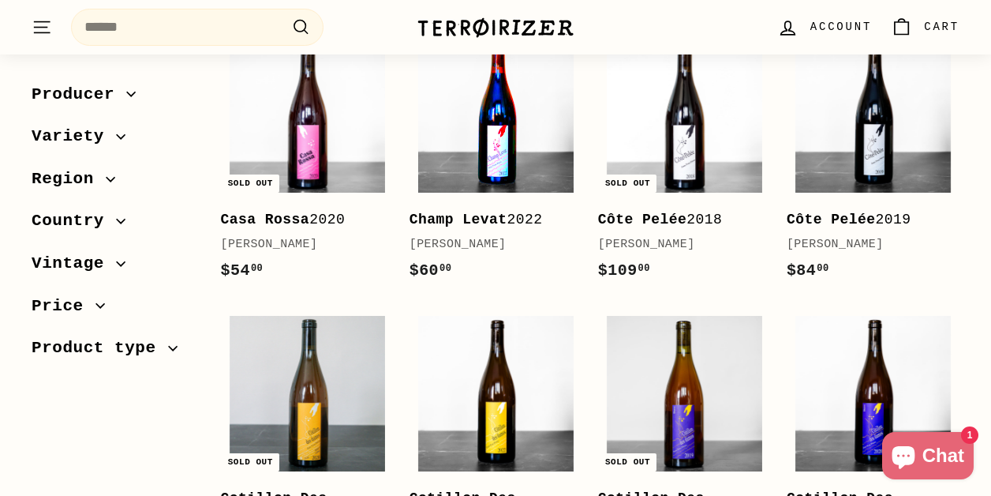 The image size is (991, 496). What do you see at coordinates (676, 219) in the screenshot?
I see `div: 2018` at bounding box center [676, 219].